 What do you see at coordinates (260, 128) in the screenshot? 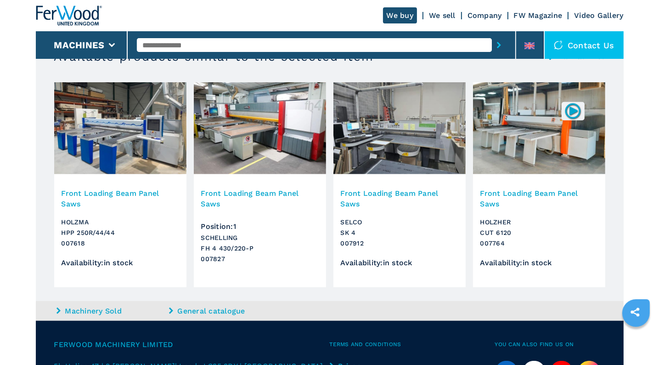
I see `img: Front Loading Beam Panel Saws SCHELLING FH 4 430/220-P` at bounding box center [260, 128].